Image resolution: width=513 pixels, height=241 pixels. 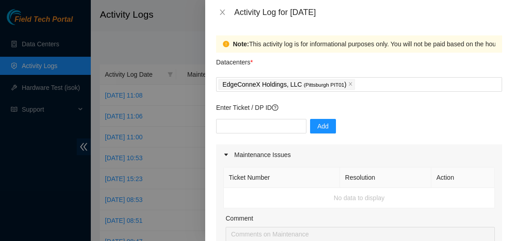 What do you see at coordinates (385, 177) in the screenshot?
I see `th: Resolution` at bounding box center [385, 177].